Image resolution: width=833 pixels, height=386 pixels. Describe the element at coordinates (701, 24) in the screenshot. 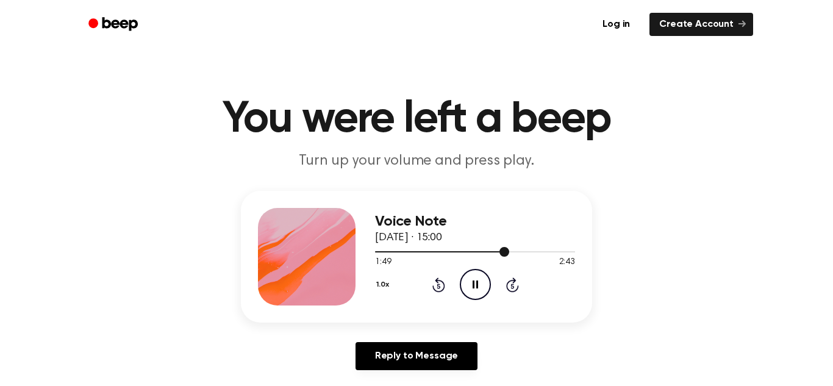

I see `a: Create Account` at that location.